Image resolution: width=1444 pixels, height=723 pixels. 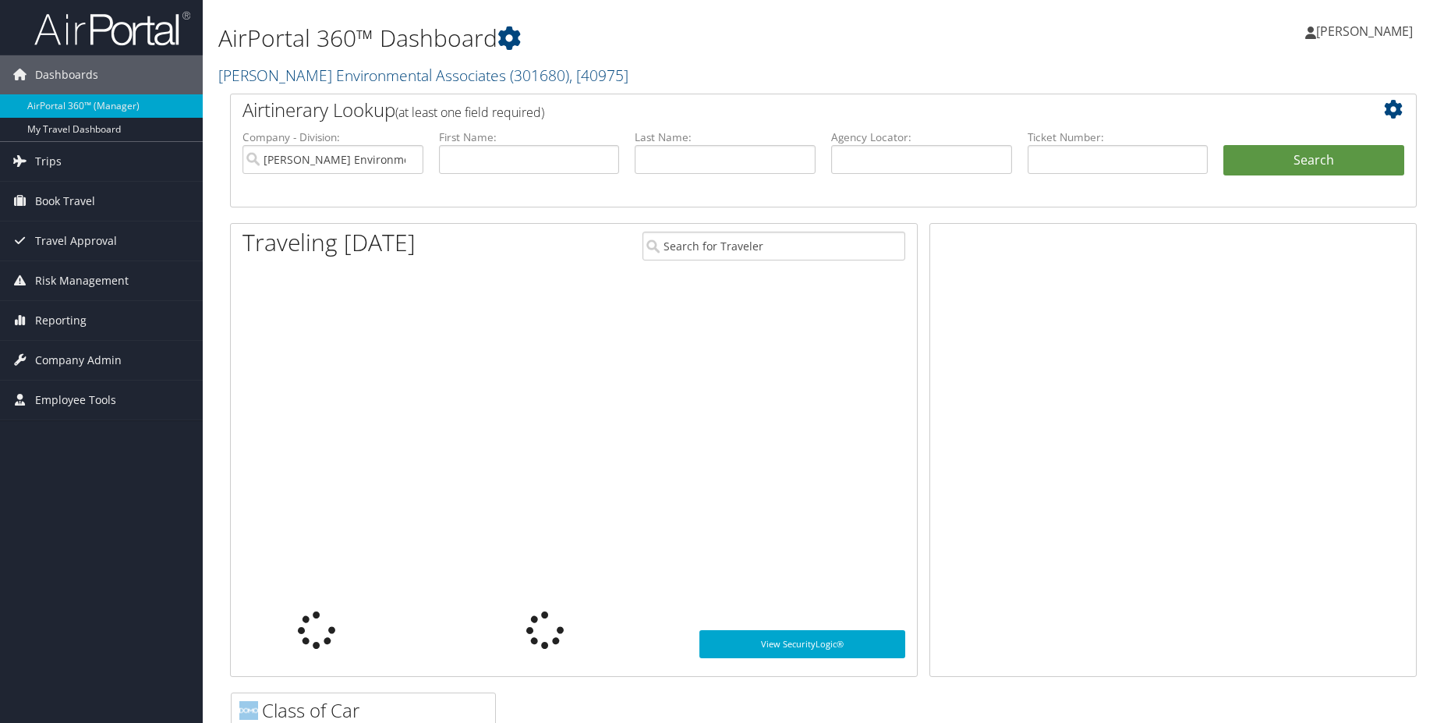 What do you see at coordinates (599, 75) in the screenshot?
I see `span: , [ 40975 ]` at bounding box center [599, 75].